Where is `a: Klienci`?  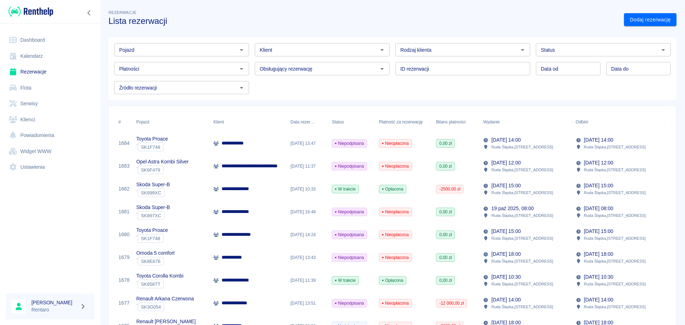 a: Klienci is located at coordinates (50, 120).